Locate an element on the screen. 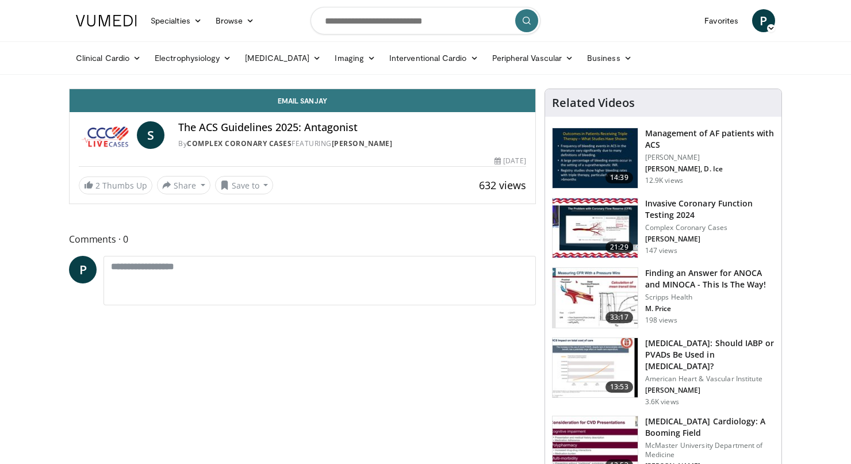  span: Comments 0 is located at coordinates (303, 239).